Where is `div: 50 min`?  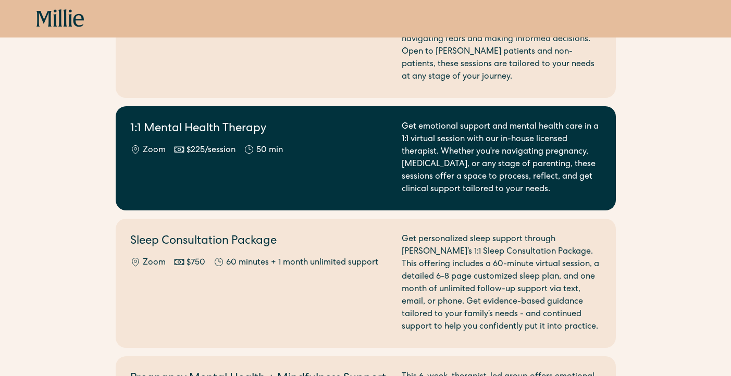
div: 50 min is located at coordinates (269, 150).